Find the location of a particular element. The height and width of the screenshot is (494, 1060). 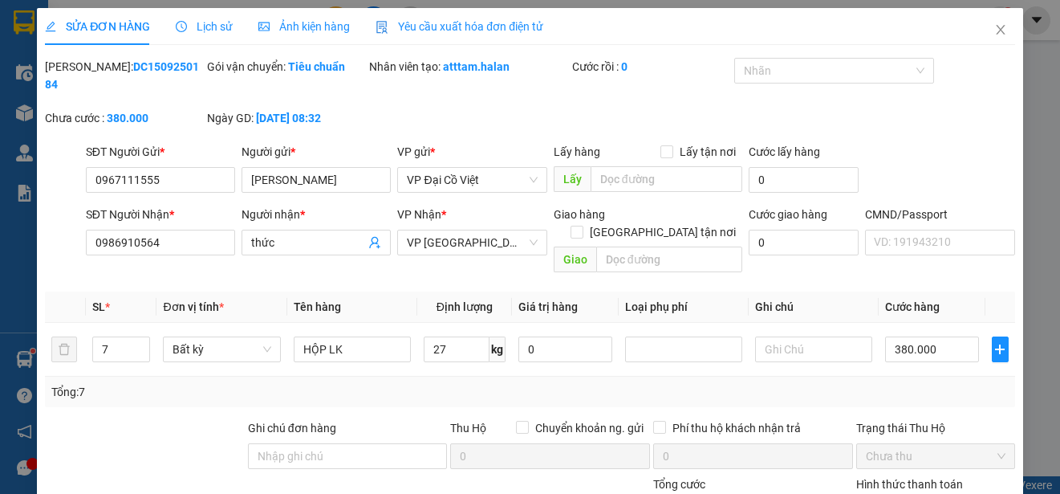

span: Tên hàng is located at coordinates (317, 307).